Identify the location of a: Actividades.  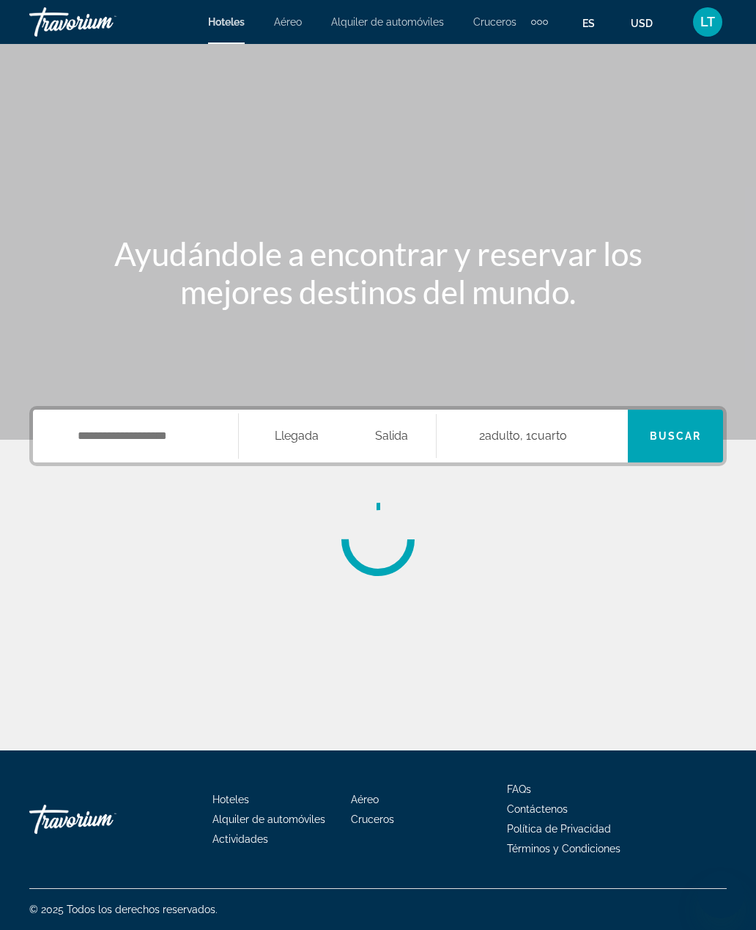
(240, 839).